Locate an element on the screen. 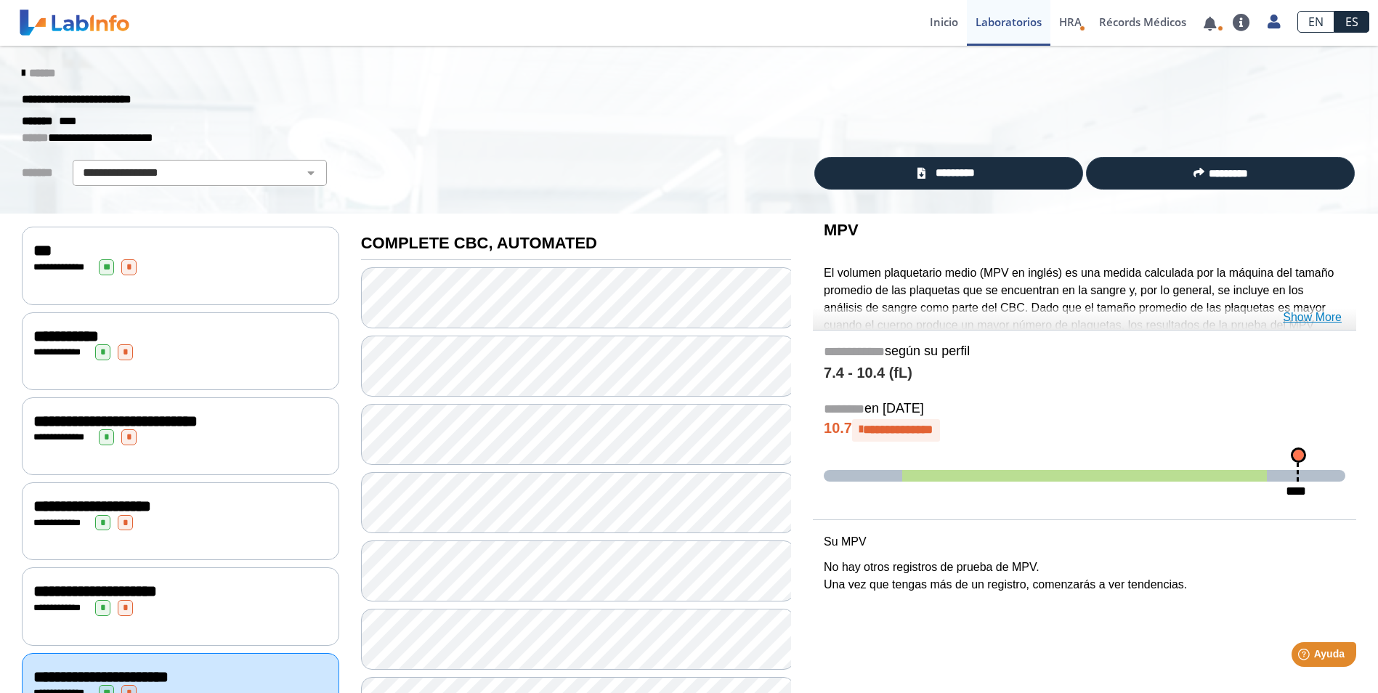 This screenshot has height=693, width=1378. p: El volumen plaquetario medio (MPV en inglés) es una medida calculada por la máquina del tamaño pr... is located at coordinates (1085, 317).